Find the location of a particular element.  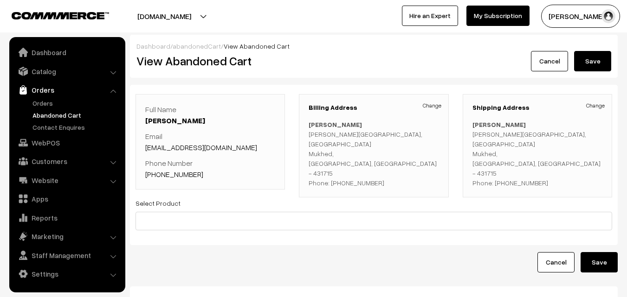

a: Marketing is located at coordinates (67, 237).